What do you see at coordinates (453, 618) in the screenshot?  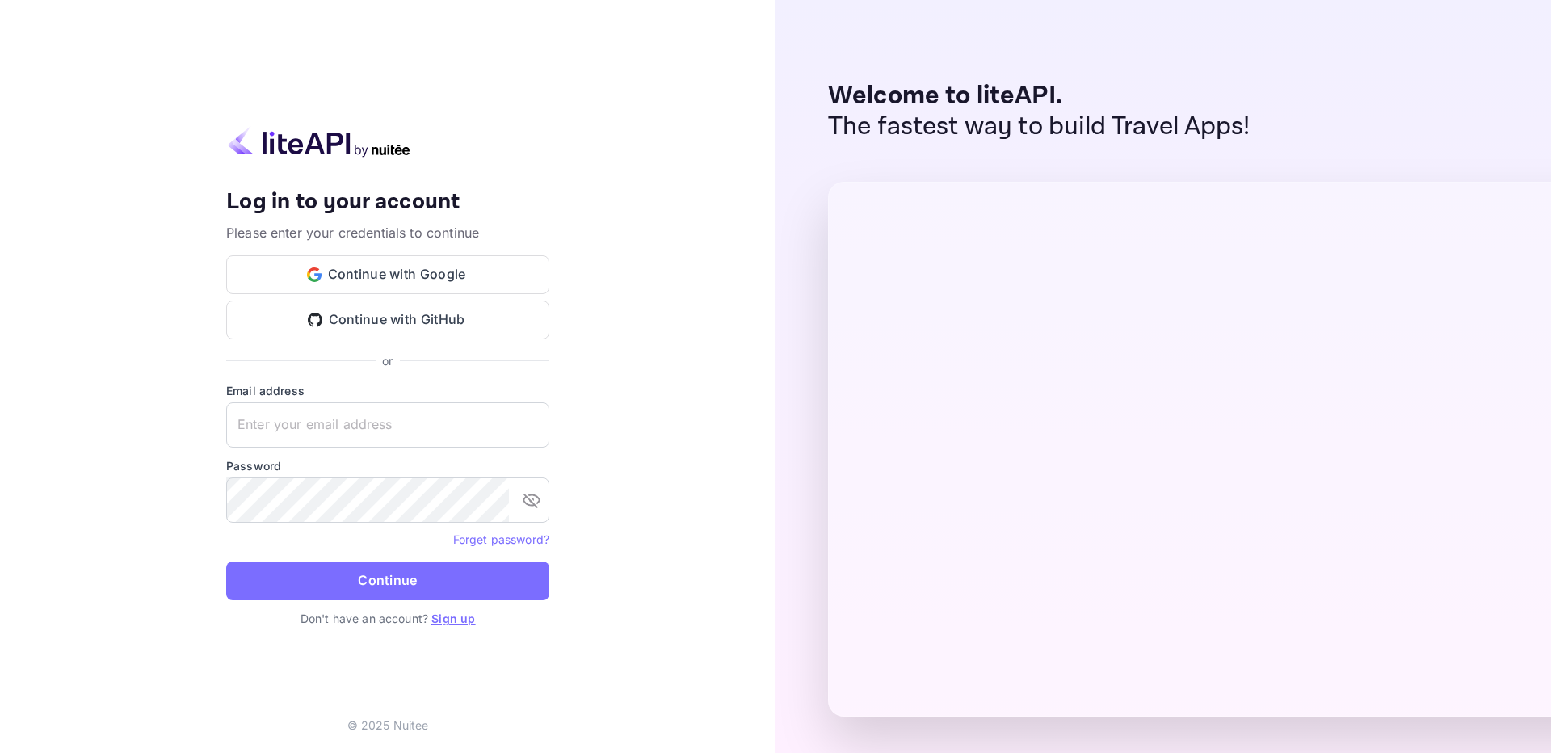 I see `a: Sign up` at bounding box center [453, 618].